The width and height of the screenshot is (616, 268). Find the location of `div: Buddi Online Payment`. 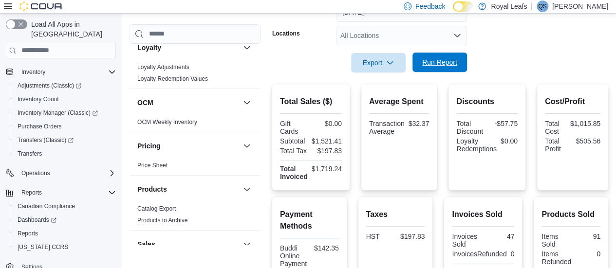

div: Buddi Online Payment is located at coordinates (294, 256).